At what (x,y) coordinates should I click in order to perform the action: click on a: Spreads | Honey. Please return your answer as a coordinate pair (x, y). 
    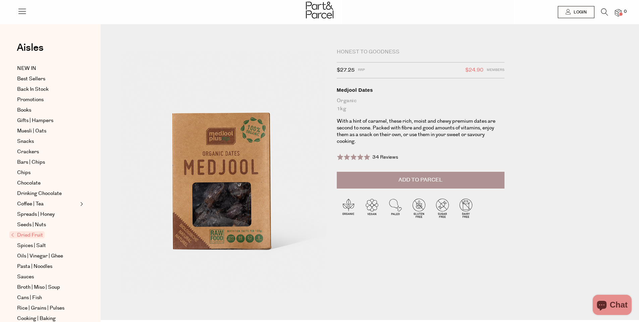
    Looking at the image, I should click on (48, 214).